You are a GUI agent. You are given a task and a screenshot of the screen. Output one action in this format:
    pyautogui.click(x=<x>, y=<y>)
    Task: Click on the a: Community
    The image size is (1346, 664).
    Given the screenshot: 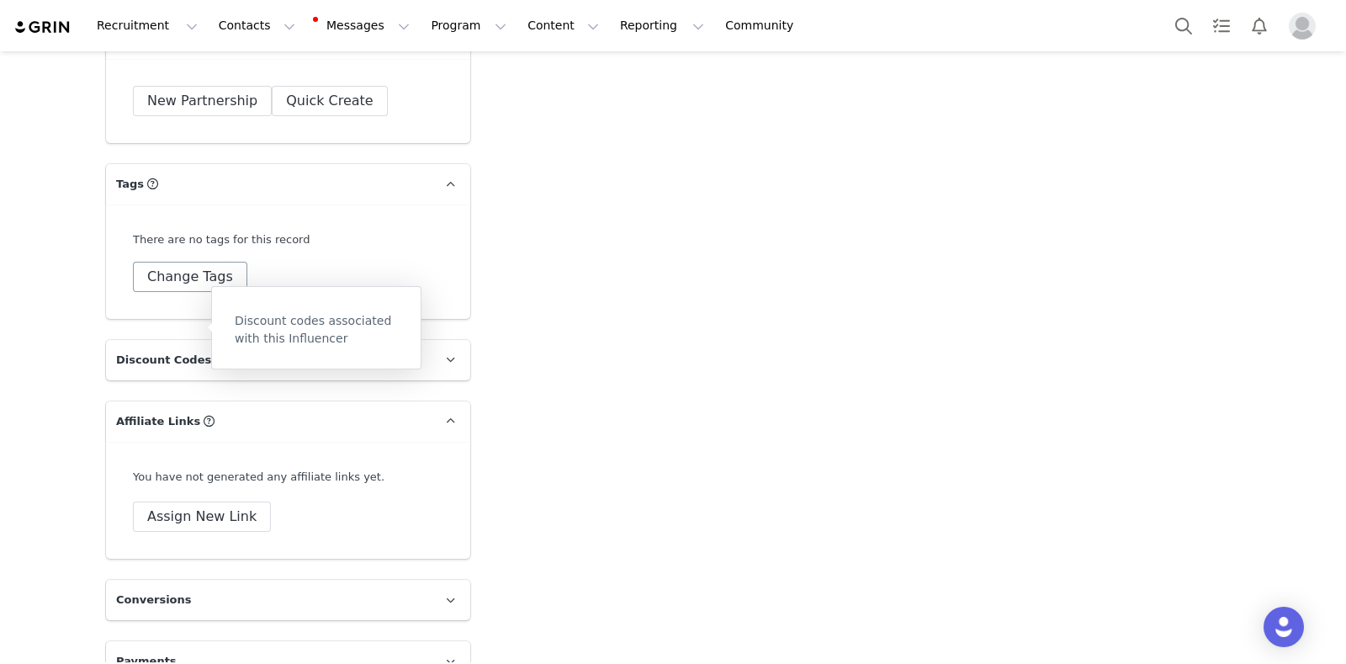 What is the action you would take?
    pyautogui.click(x=763, y=25)
    